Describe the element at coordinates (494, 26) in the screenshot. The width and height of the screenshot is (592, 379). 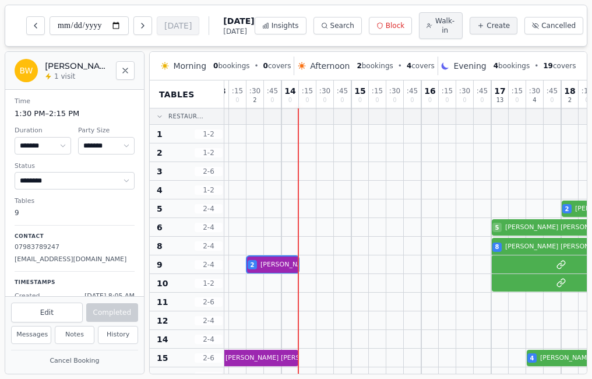
I see `button: Create` at that location.